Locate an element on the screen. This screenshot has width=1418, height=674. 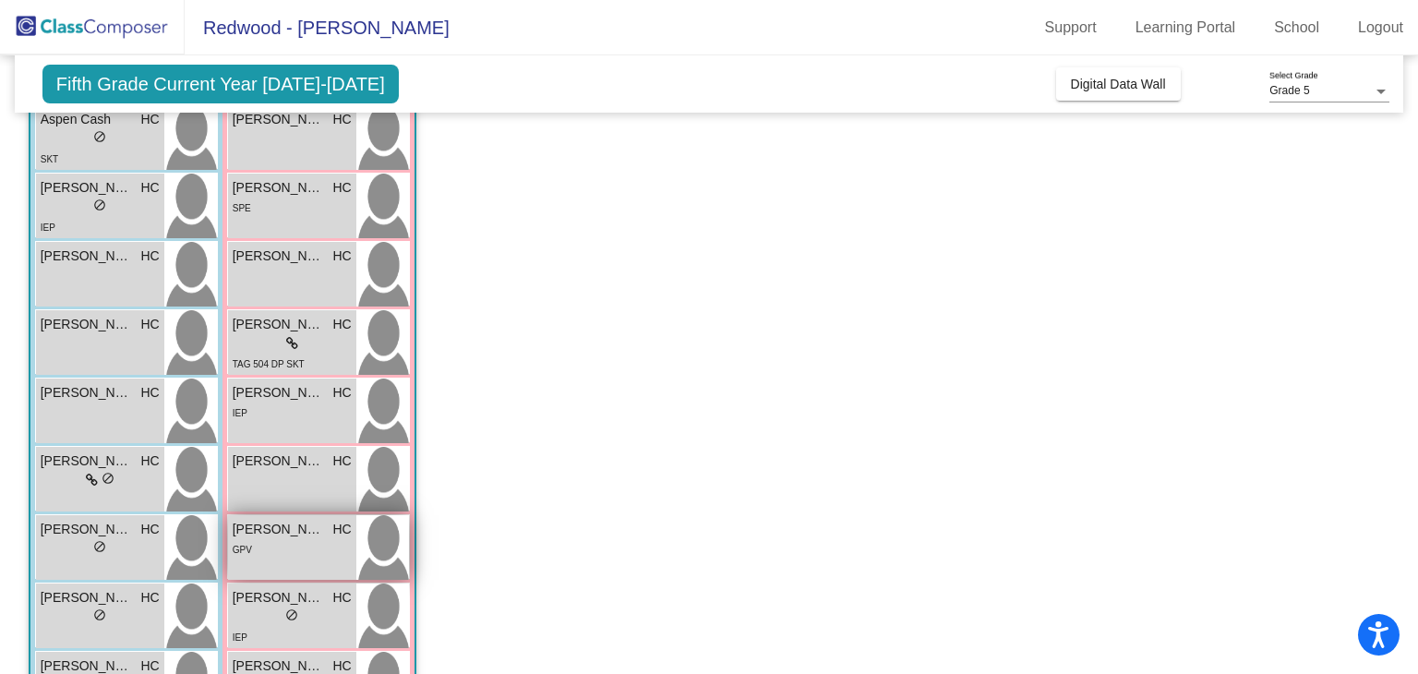
a: Support is located at coordinates (1071, 28).